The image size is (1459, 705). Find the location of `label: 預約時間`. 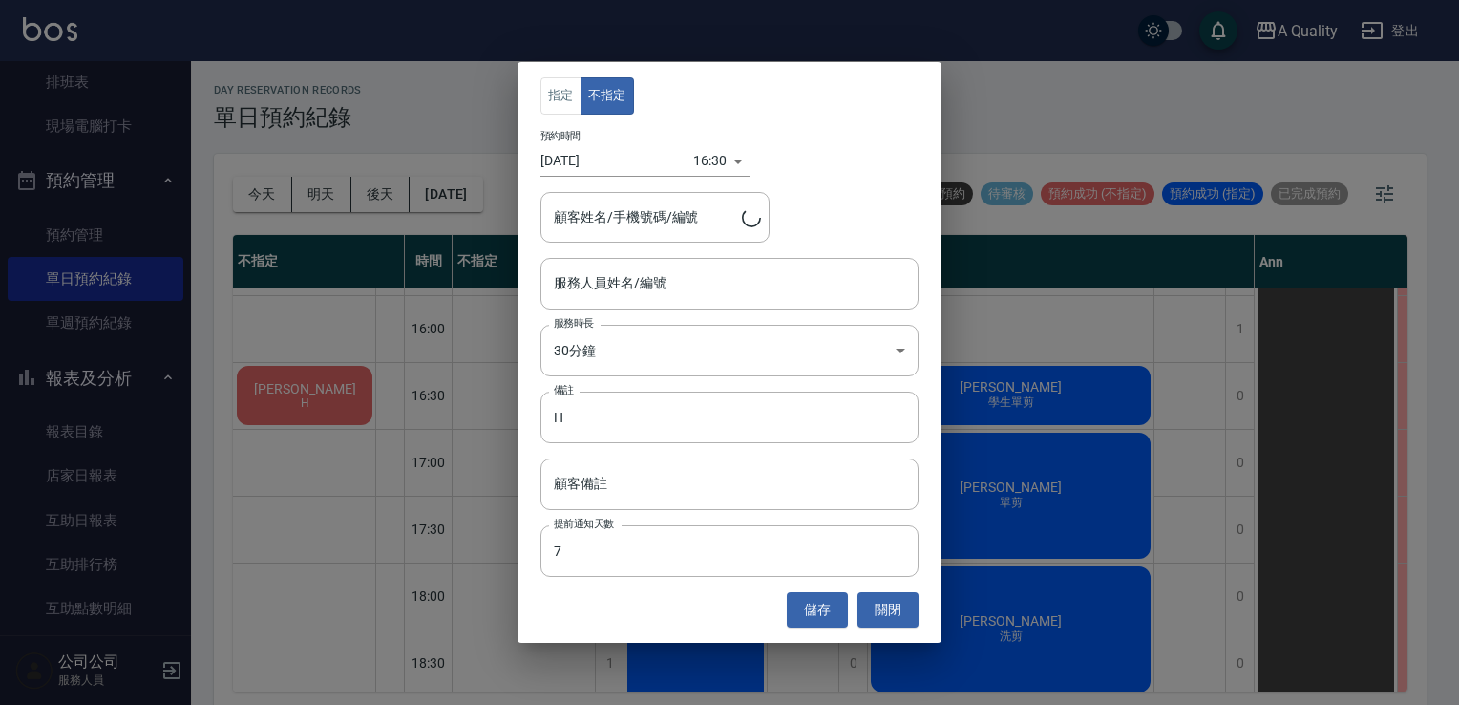

label: 預約時間 is located at coordinates (560, 136).